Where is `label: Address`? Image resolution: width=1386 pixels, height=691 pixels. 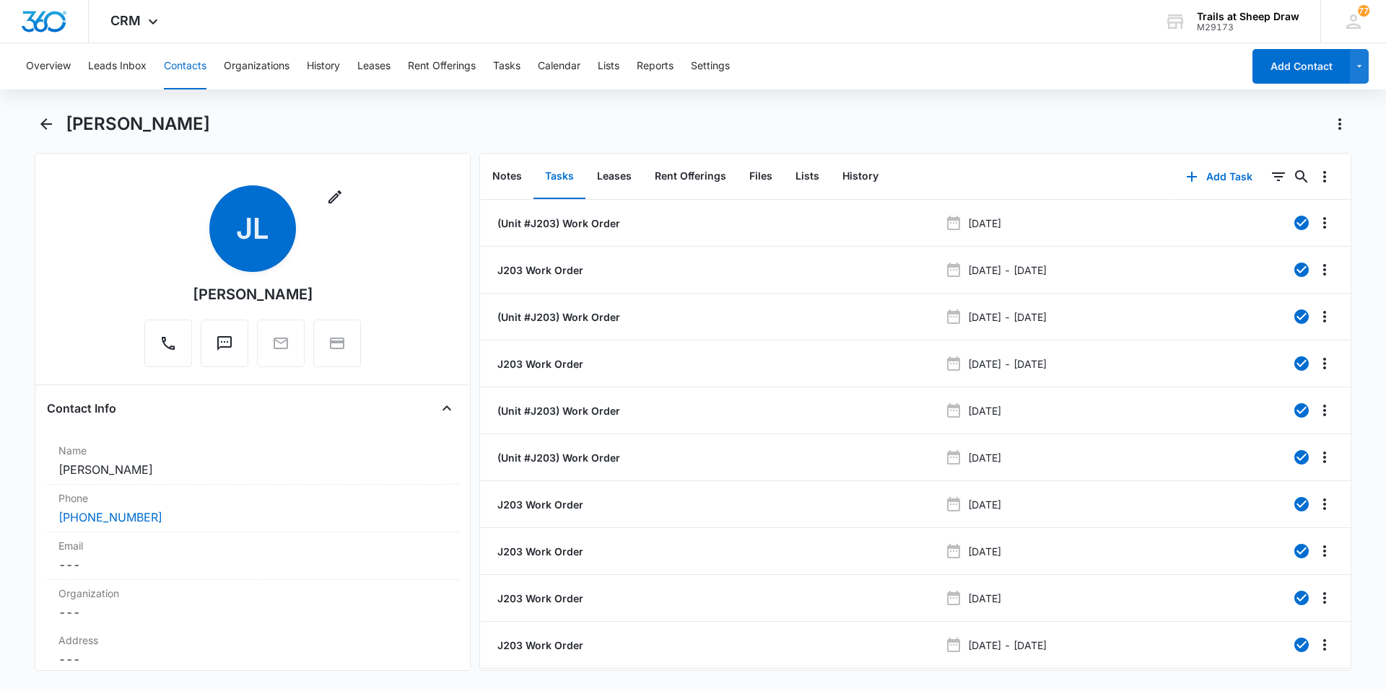 label: Address is located at coordinates (253, 640).